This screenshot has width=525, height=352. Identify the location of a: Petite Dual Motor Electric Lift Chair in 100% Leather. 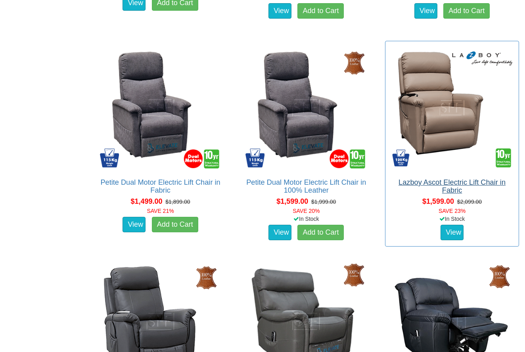
(306, 186).